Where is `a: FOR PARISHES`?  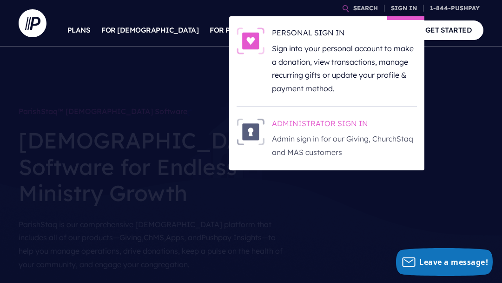 a: FOR PARISHES is located at coordinates (235, 30).